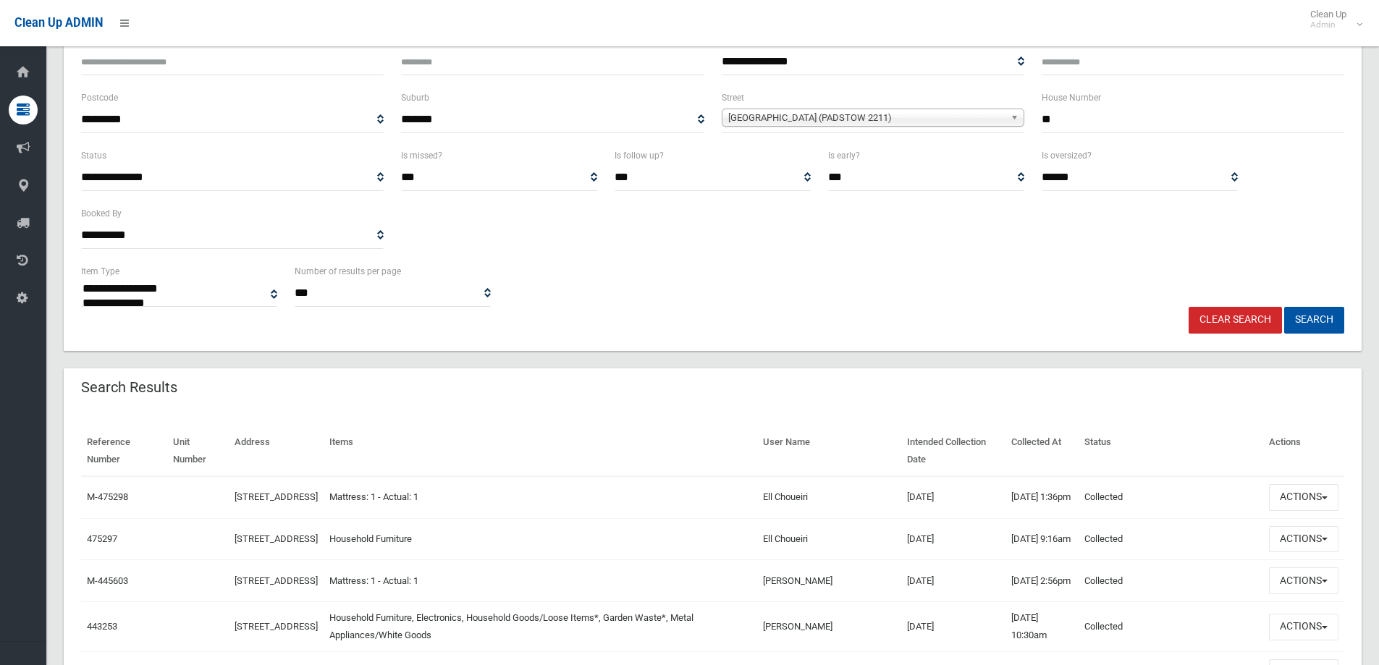 This screenshot has height=665, width=1379. What do you see at coordinates (107, 496) in the screenshot?
I see `a: M-475298` at bounding box center [107, 496].